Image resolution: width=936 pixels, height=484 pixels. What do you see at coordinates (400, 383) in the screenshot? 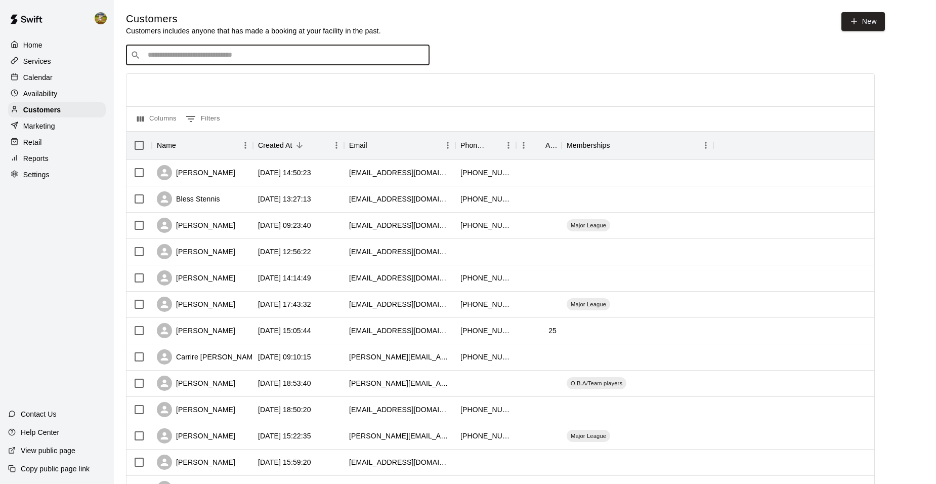
I see `div: eduardo.corpes@yahoo.com` at bounding box center [400, 383].